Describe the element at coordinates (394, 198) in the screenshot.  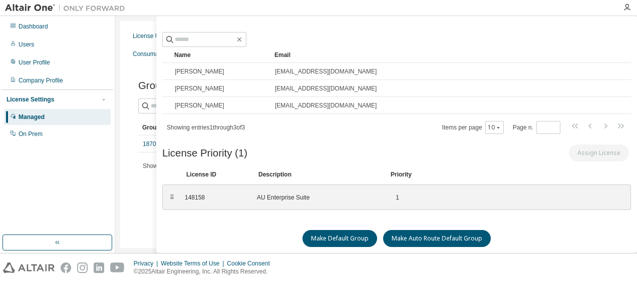
I see `div: 1` at that location.